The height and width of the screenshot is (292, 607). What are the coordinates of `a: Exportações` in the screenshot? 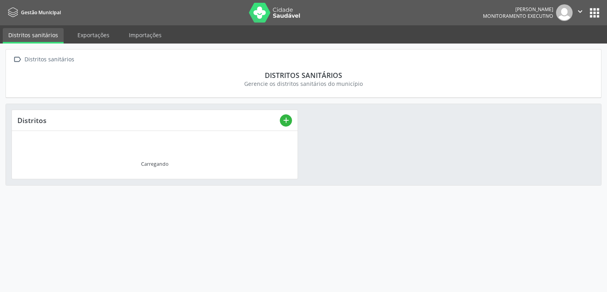 It's located at (93, 35).